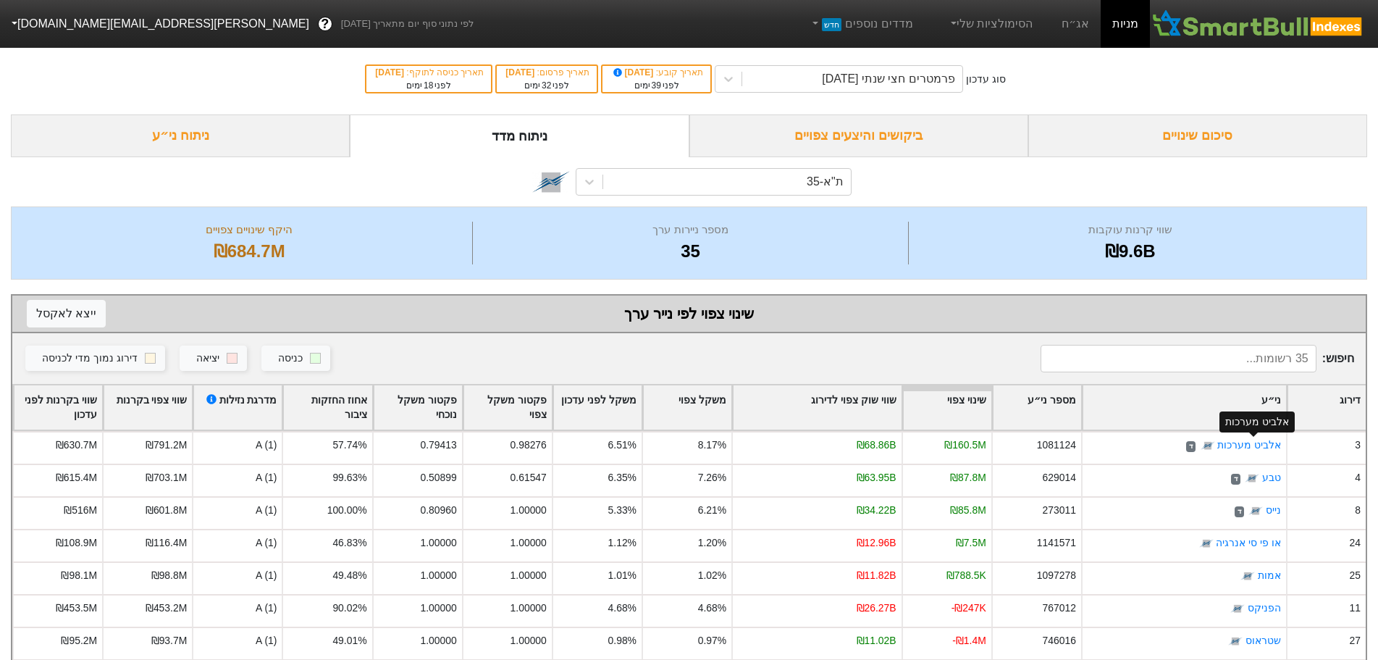 The height and width of the screenshot is (660, 1378). I want to click on div: ₪791.2M, so click(166, 445).